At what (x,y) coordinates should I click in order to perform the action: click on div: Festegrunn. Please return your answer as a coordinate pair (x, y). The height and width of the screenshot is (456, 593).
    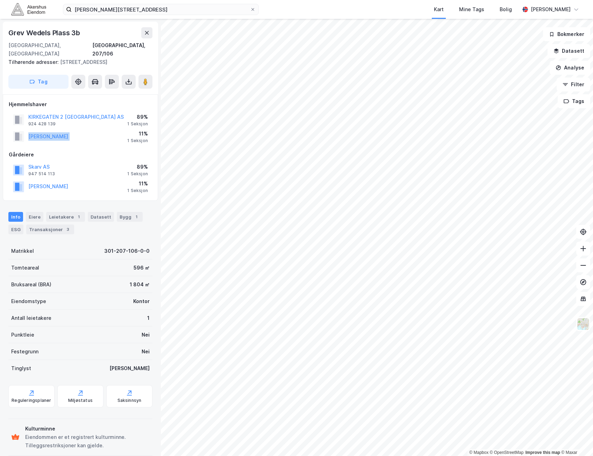
    Looking at the image, I should click on (25, 352).